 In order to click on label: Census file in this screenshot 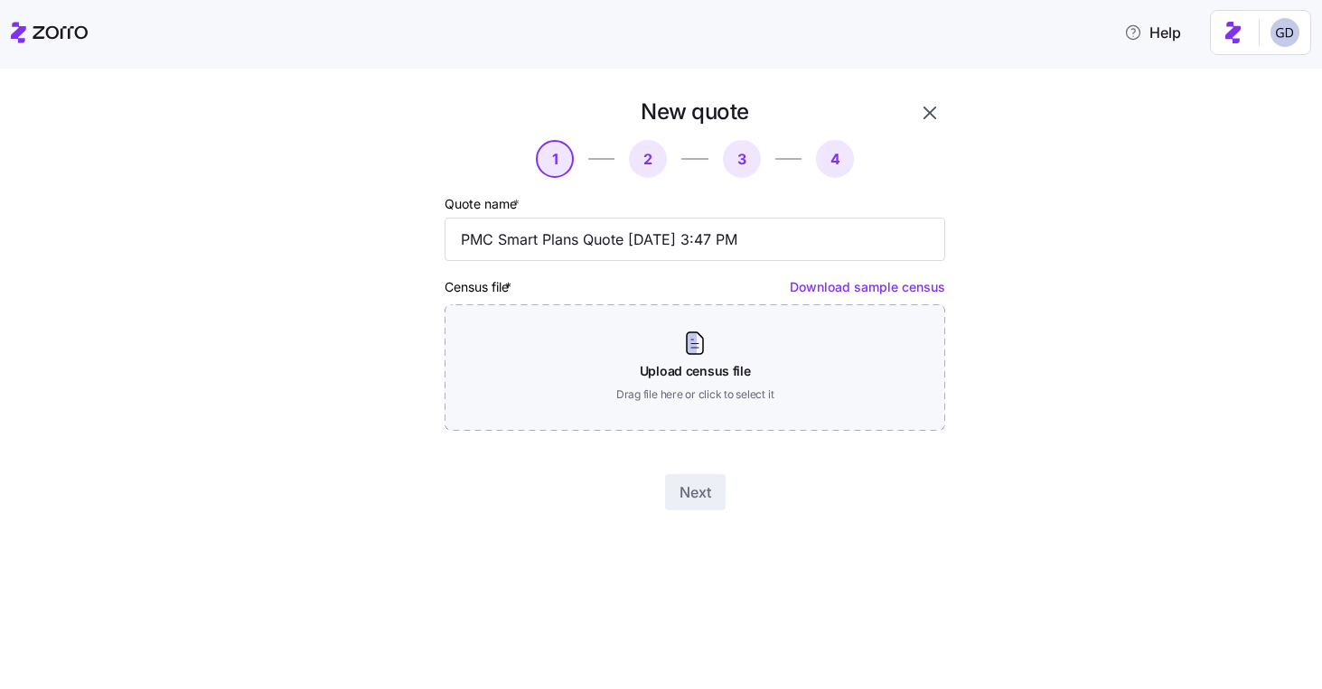, I will do `click(480, 287)`.